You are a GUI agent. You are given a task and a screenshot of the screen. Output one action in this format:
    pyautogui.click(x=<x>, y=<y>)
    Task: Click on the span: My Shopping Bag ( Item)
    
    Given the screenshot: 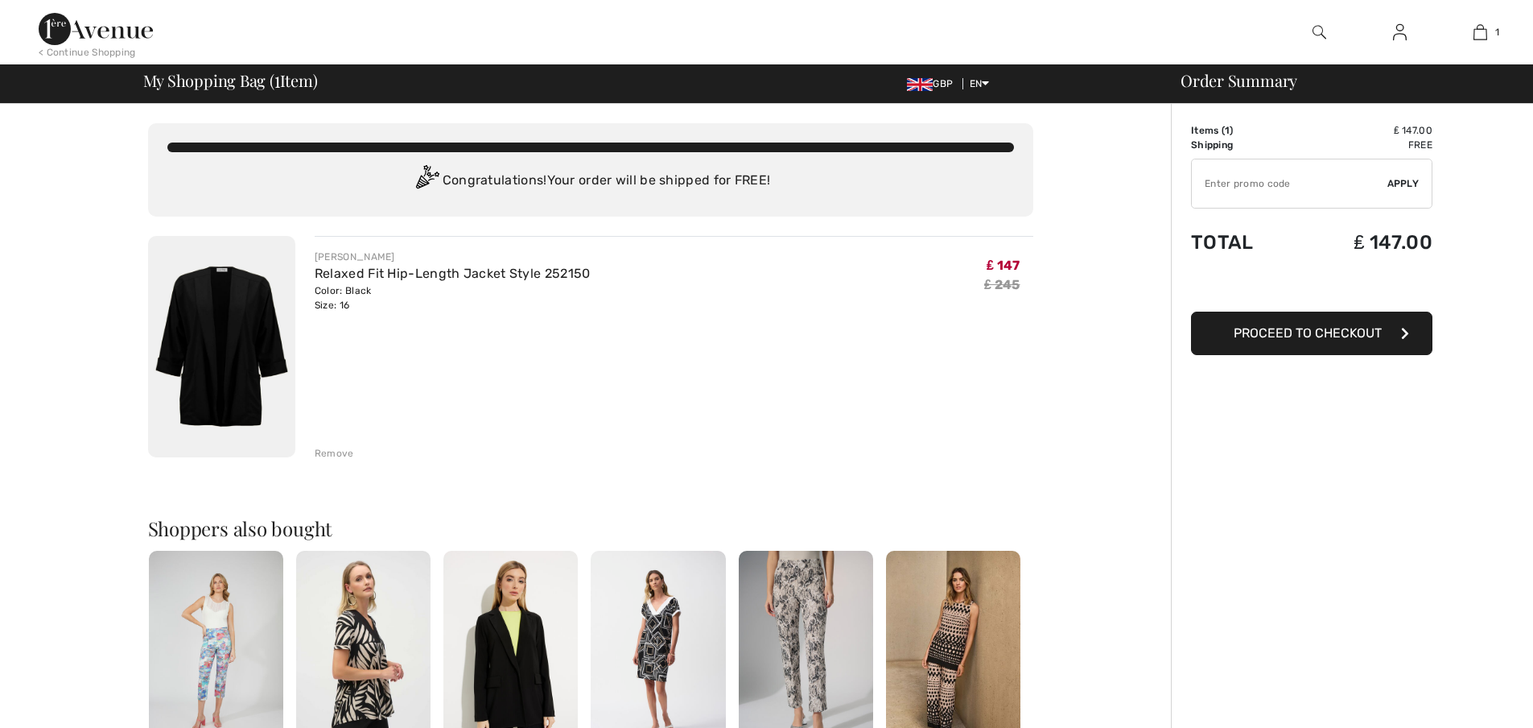 What is the action you would take?
    pyautogui.click(x=230, y=80)
    